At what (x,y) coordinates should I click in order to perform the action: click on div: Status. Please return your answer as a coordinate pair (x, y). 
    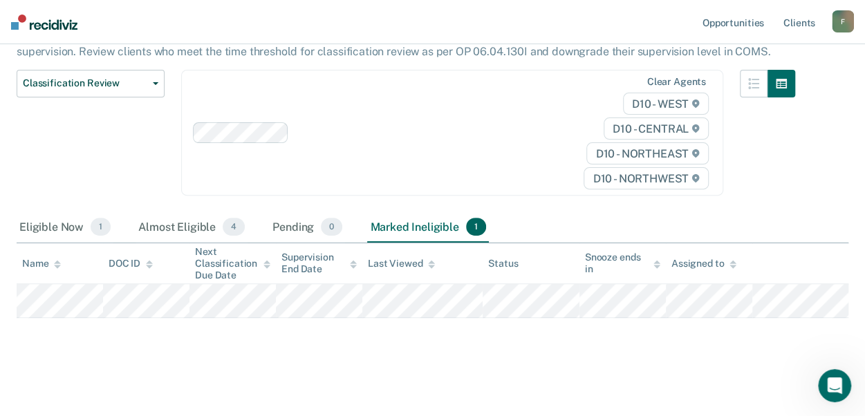
    Looking at the image, I should click on (503, 263).